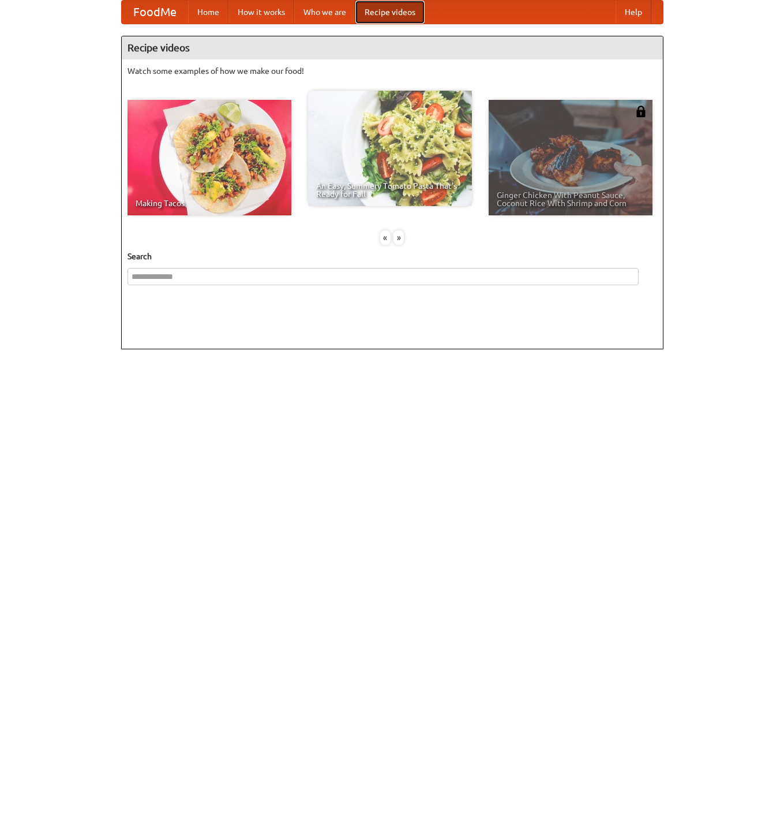  What do you see at coordinates (392, 71) in the screenshot?
I see `p: Watch some examples of how we make our food!` at bounding box center [392, 71].